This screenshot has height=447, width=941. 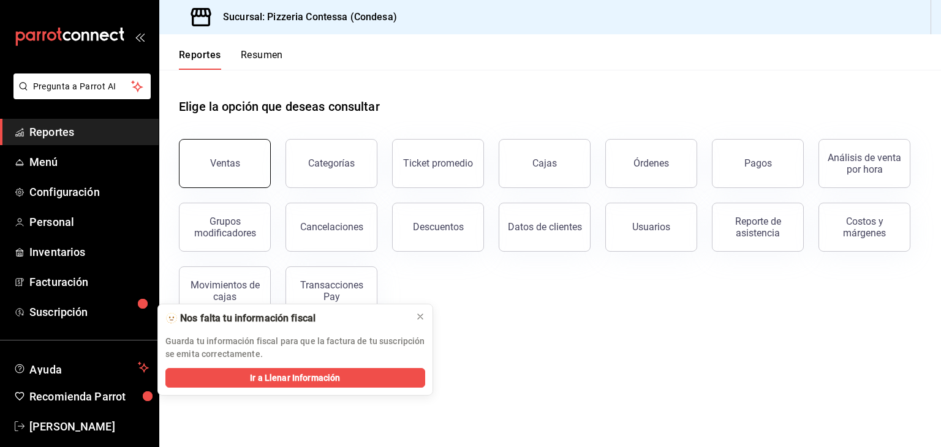 I want to click on div: Grupos modificadores, so click(x=225, y=227).